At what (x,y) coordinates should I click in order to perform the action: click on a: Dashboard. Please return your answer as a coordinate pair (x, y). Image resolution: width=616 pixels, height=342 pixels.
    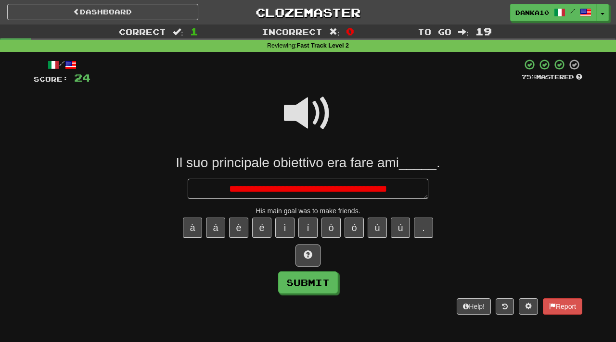
    Looking at the image, I should click on (102, 12).